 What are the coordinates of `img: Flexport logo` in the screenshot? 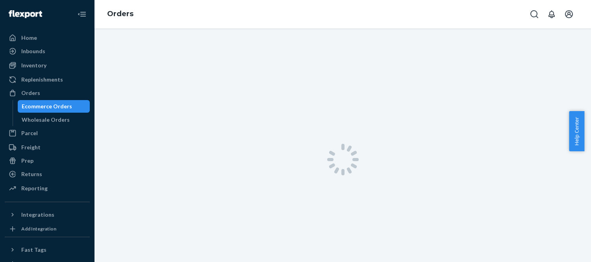 It's located at (25, 14).